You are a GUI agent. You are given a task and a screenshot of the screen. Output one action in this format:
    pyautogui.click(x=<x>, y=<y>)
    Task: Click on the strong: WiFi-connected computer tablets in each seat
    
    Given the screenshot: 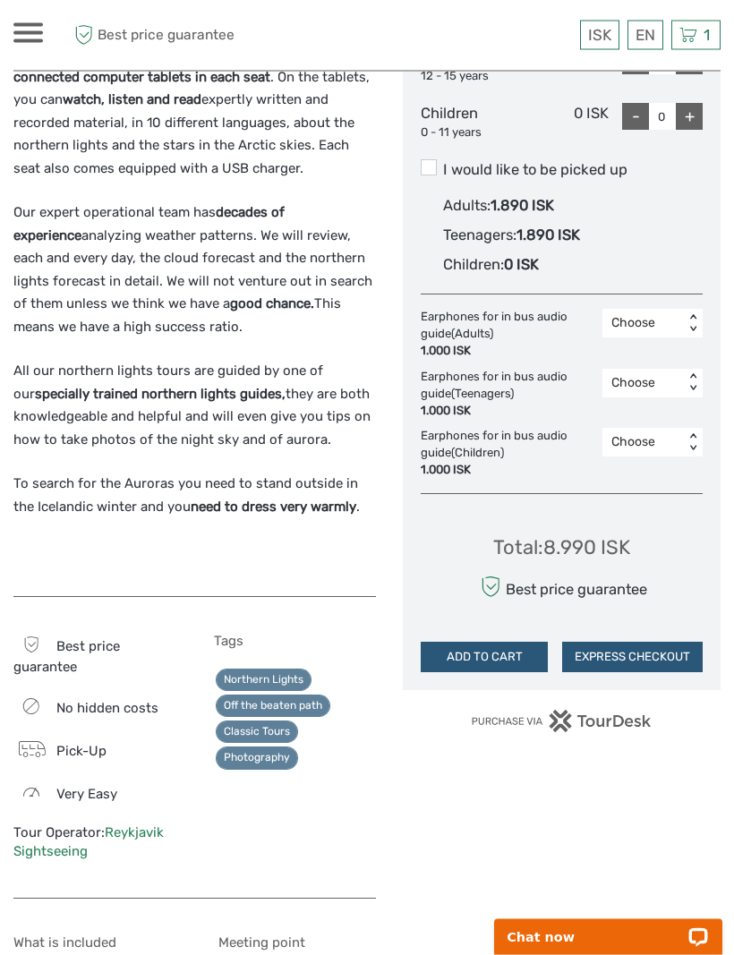 What is the action you would take?
    pyautogui.click(x=190, y=66)
    